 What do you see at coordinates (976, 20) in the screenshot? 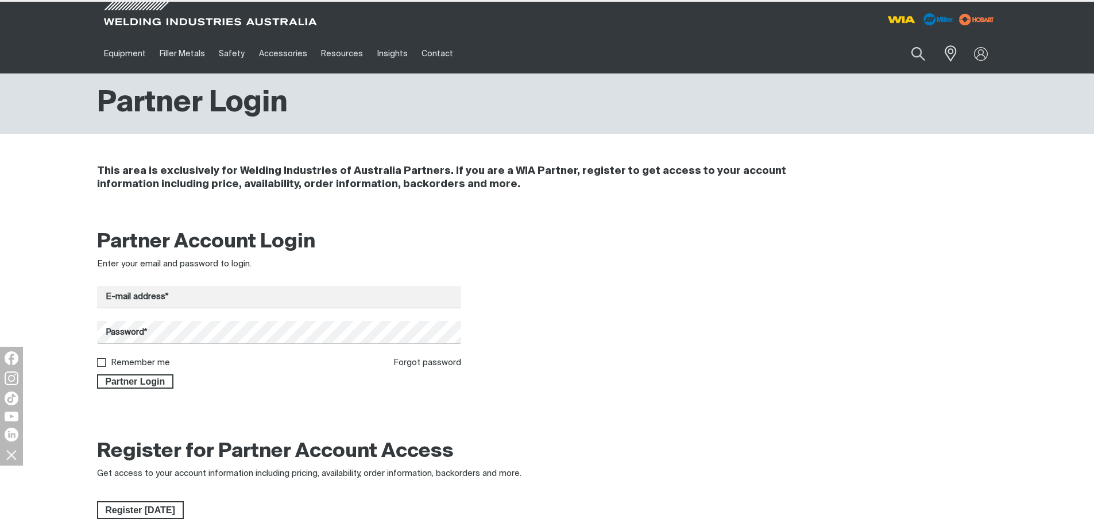
I see `img: miller` at bounding box center [976, 20].